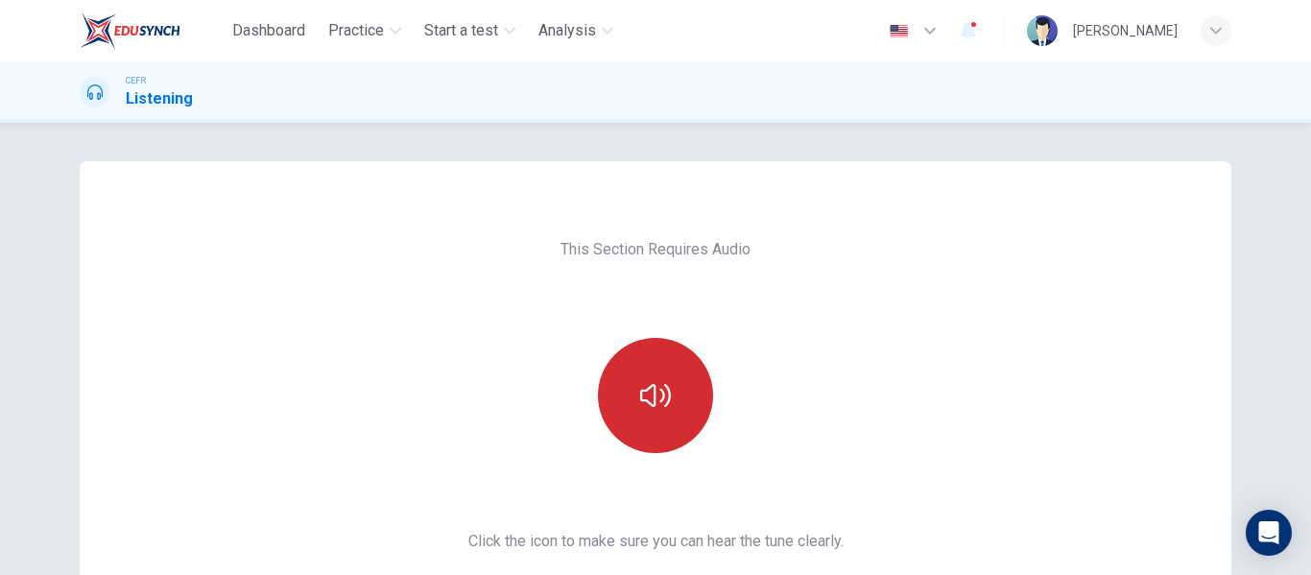 The image size is (1311, 575). Describe the element at coordinates (135, 81) in the screenshot. I see `span: CEFR` at that location.